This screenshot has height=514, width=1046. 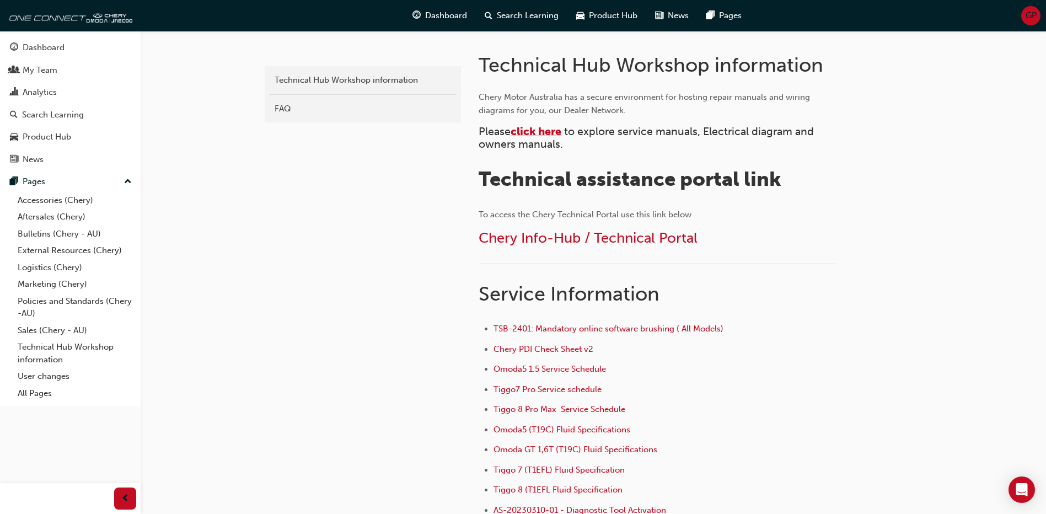 I want to click on span: Tiggo 7 (T1EFL) Fluid Specification, so click(x=560, y=470).